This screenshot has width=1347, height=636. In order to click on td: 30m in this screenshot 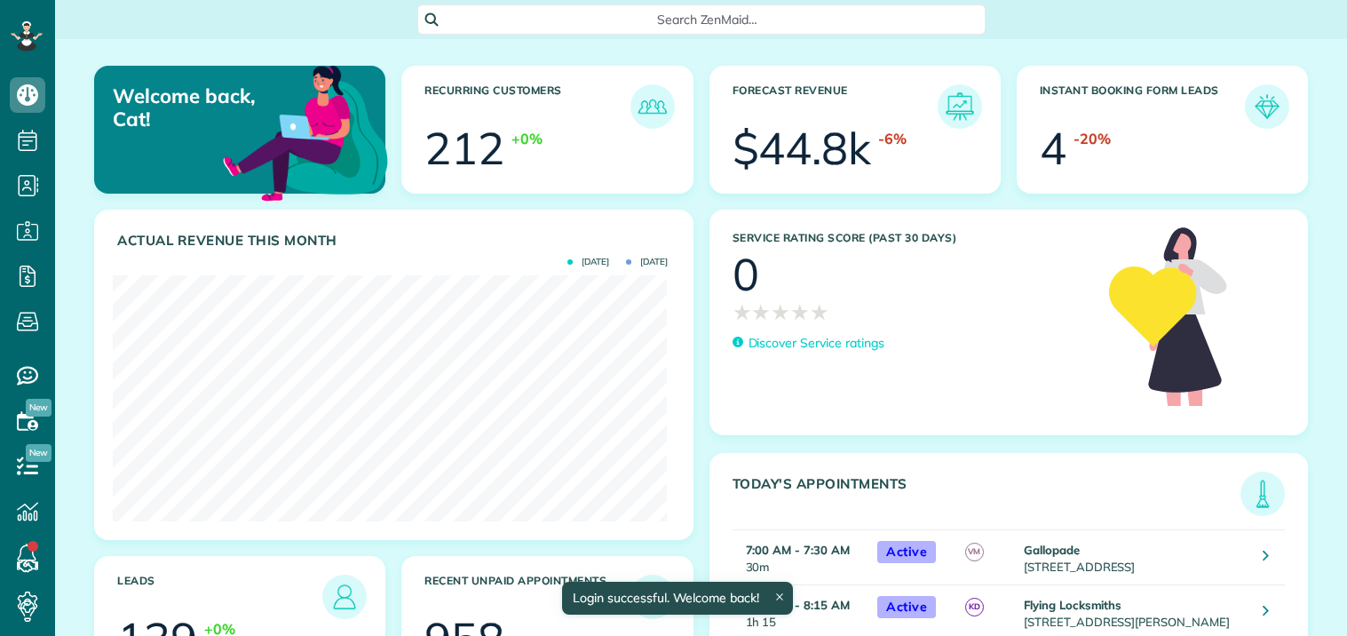, I will do `click(801, 557)`.